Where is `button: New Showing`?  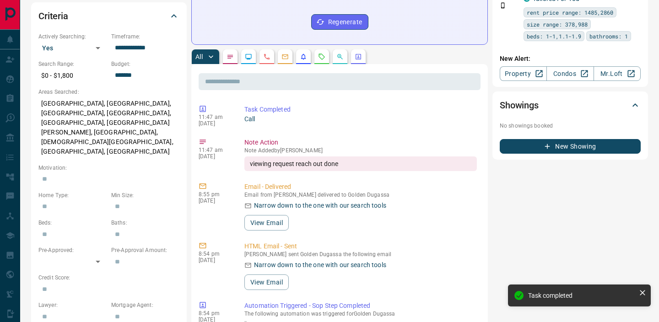 button: New Showing is located at coordinates (570, 146).